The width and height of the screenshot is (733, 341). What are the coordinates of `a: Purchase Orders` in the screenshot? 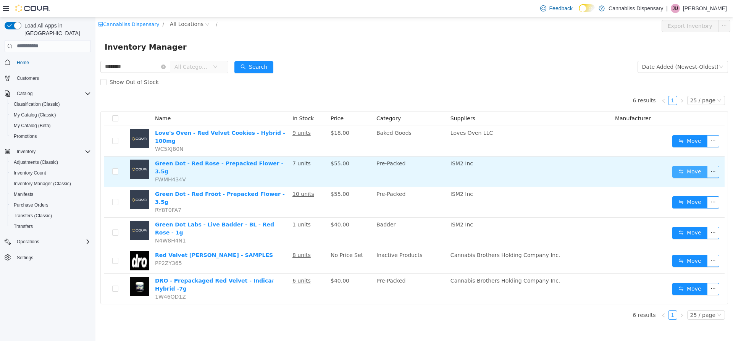 It's located at (31, 205).